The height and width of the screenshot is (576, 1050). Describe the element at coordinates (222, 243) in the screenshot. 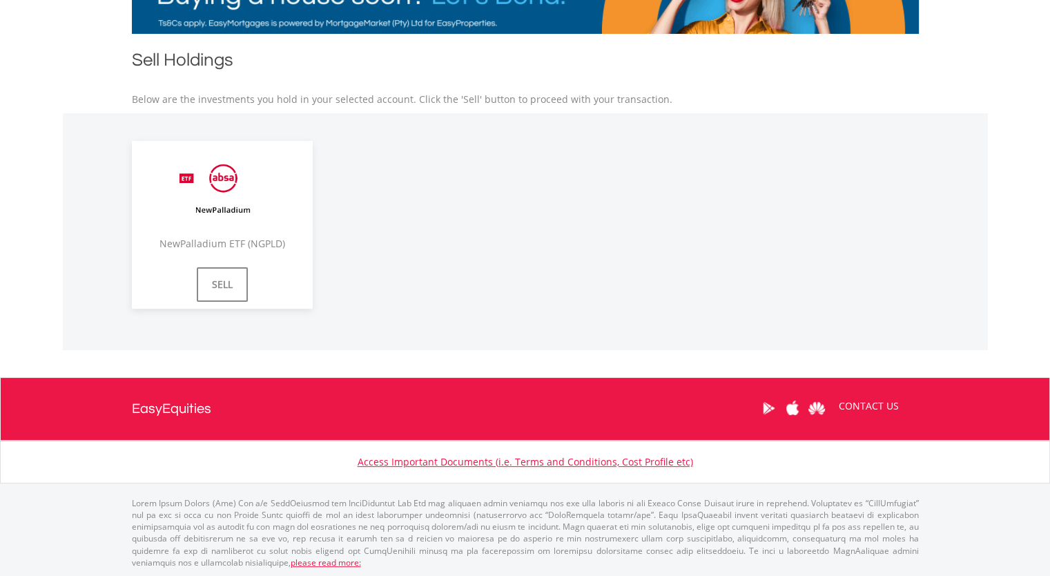

I see `span: NewPalladium ETF (NGPLD)` at that location.